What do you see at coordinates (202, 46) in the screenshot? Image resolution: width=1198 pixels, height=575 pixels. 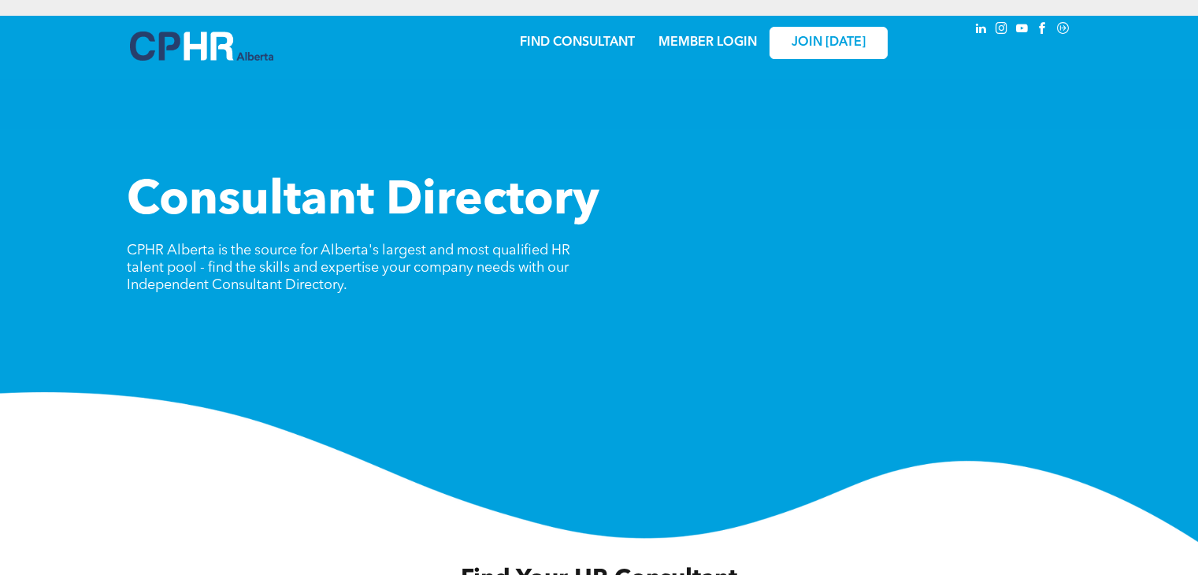 I see `img: A blue and white logo for cp alberta` at bounding box center [202, 46].